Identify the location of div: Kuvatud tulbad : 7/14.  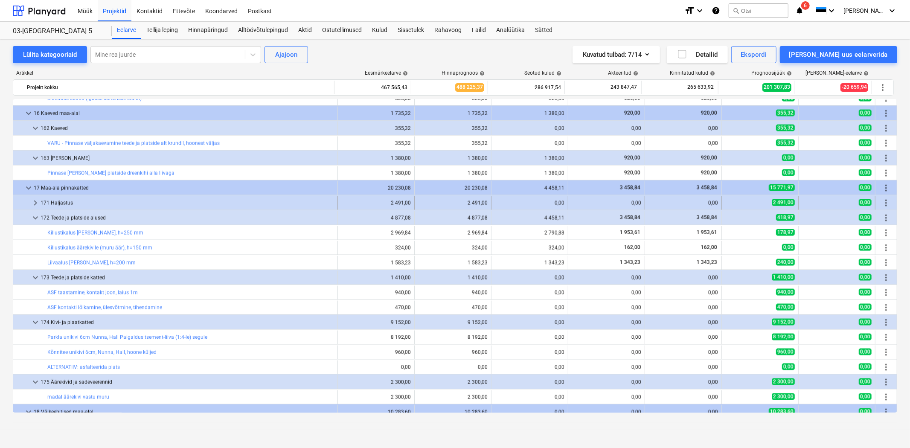
(616, 55).